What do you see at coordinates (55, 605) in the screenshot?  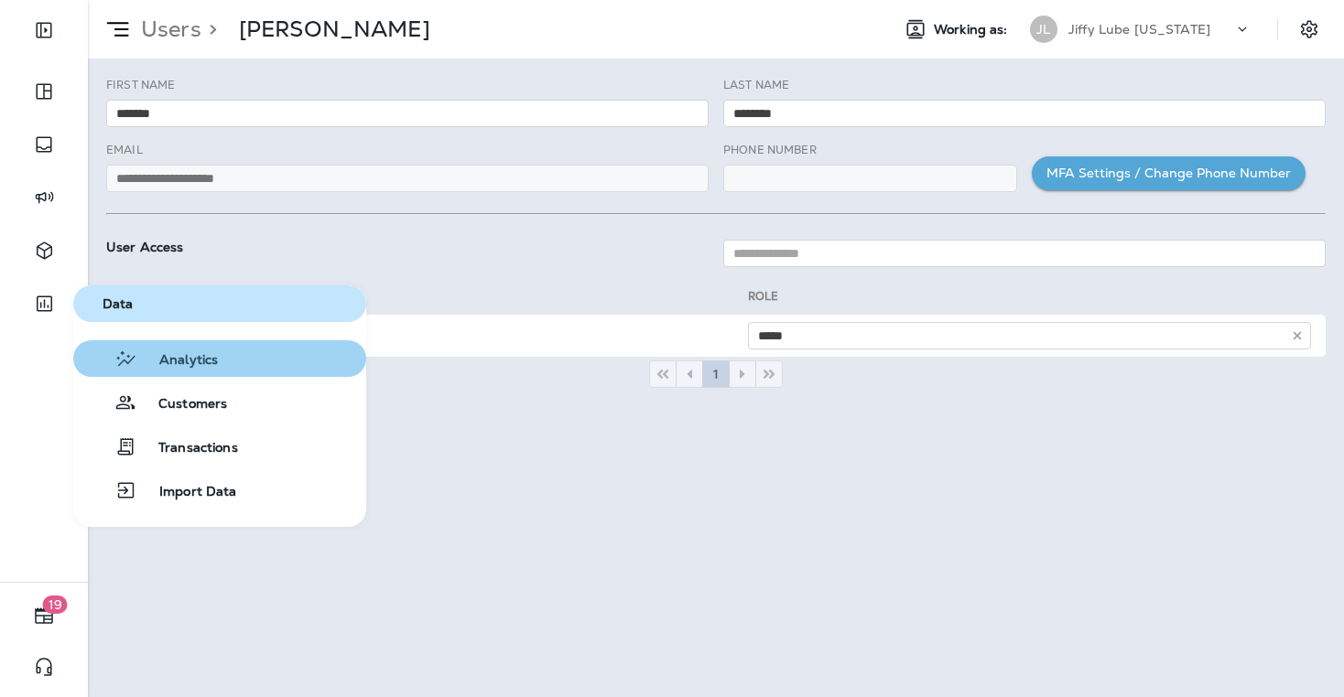 I see `span: 19` at bounding box center [55, 605].